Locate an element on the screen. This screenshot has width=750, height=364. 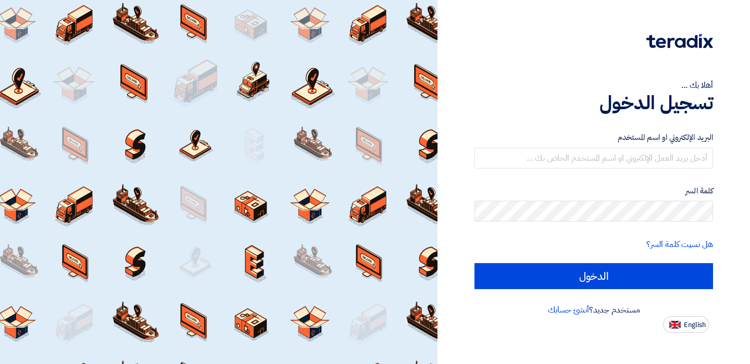
div: مستخدم جديد؟ is located at coordinates (594, 310).